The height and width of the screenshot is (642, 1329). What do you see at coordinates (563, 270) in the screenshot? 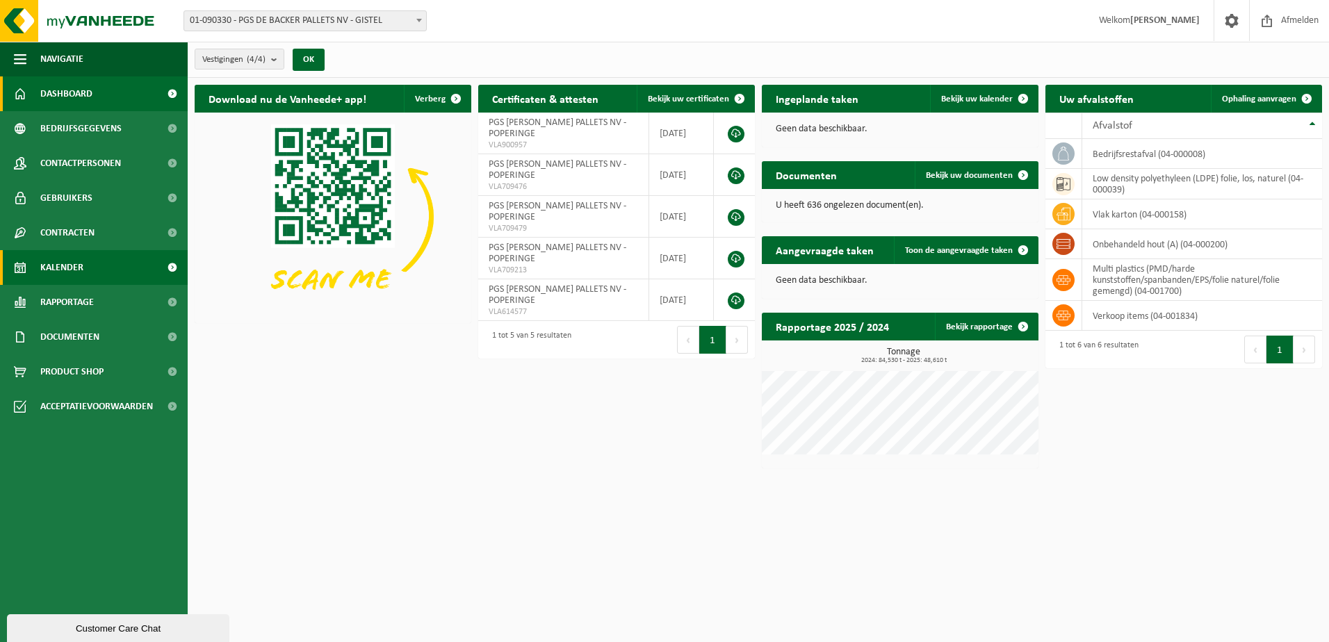
I see `span: VLA709213` at bounding box center [563, 270].